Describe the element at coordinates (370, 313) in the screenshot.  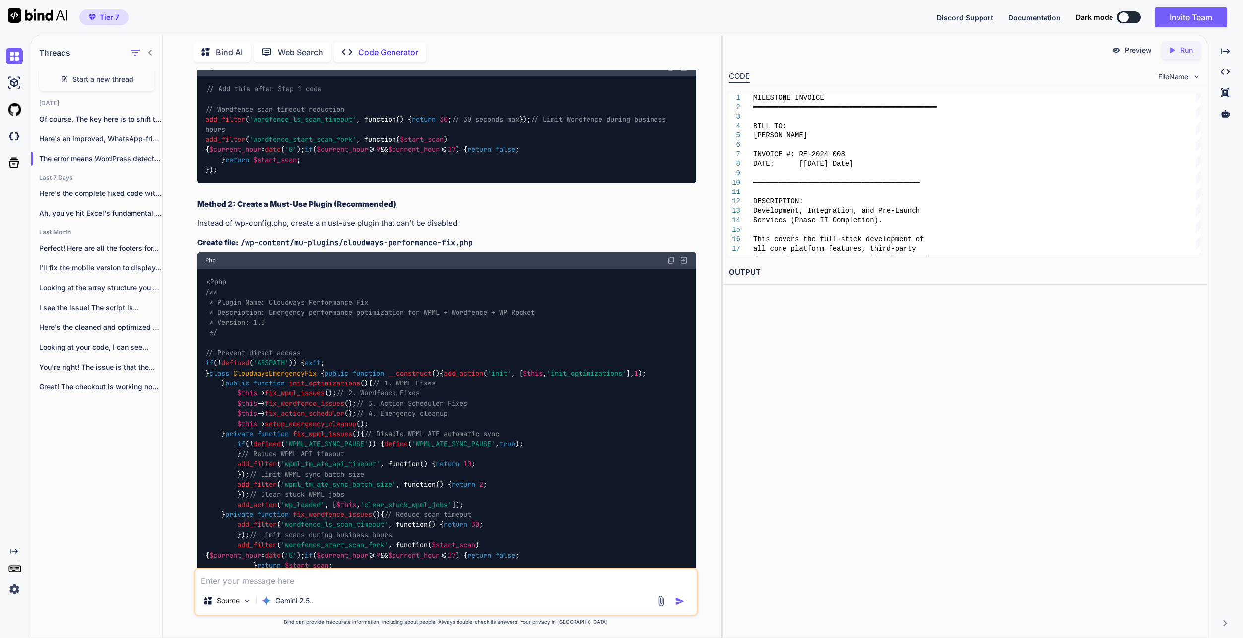
I see `span: /** * Plugin Name: Cloudways Performance Fix * Description: Emergency performance optimization fo...` at that location.